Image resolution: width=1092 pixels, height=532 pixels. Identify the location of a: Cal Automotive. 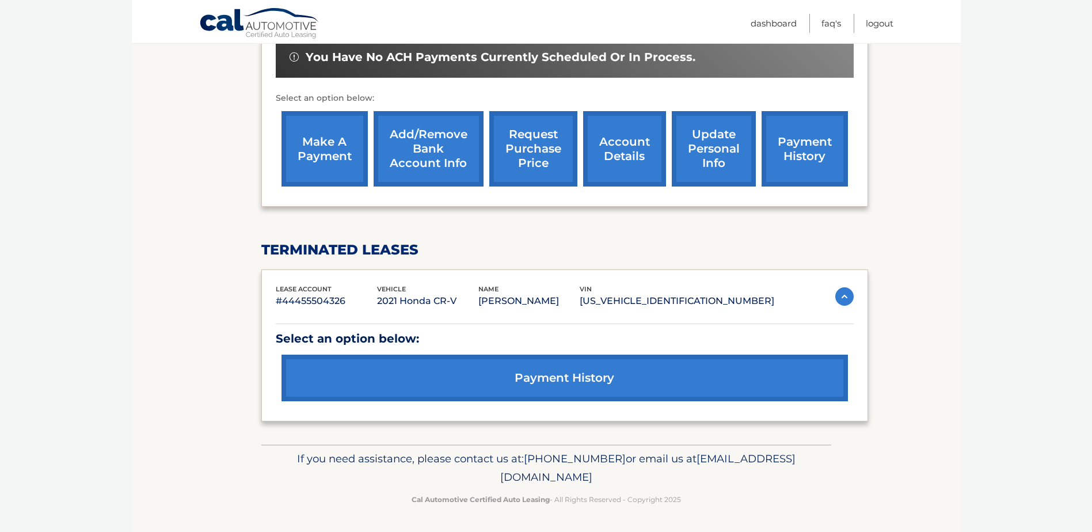
(260, 24).